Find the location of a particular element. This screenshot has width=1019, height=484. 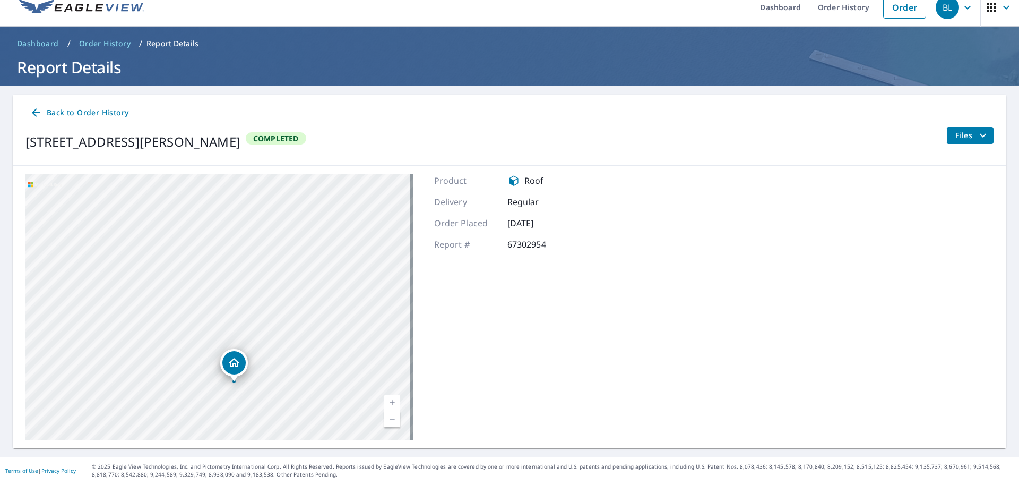

div: Roof is located at coordinates (539, 181).